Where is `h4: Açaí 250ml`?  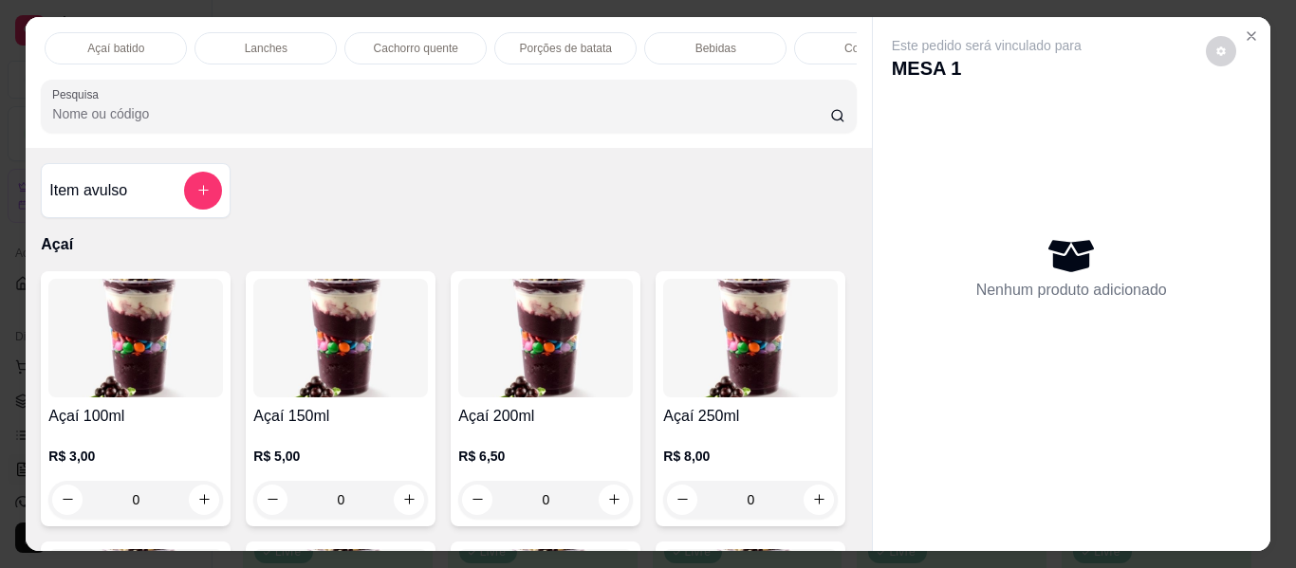 h4: Açaí 250ml is located at coordinates (751, 417).